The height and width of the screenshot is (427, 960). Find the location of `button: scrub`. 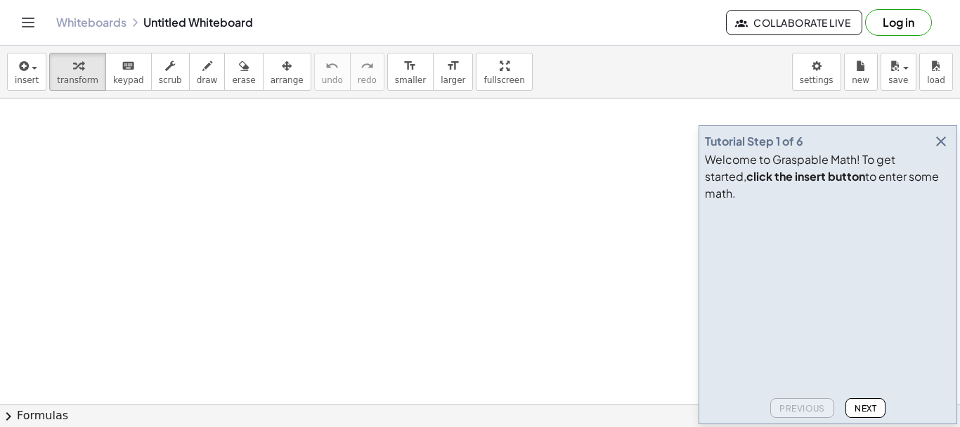

button: scrub is located at coordinates (170, 72).